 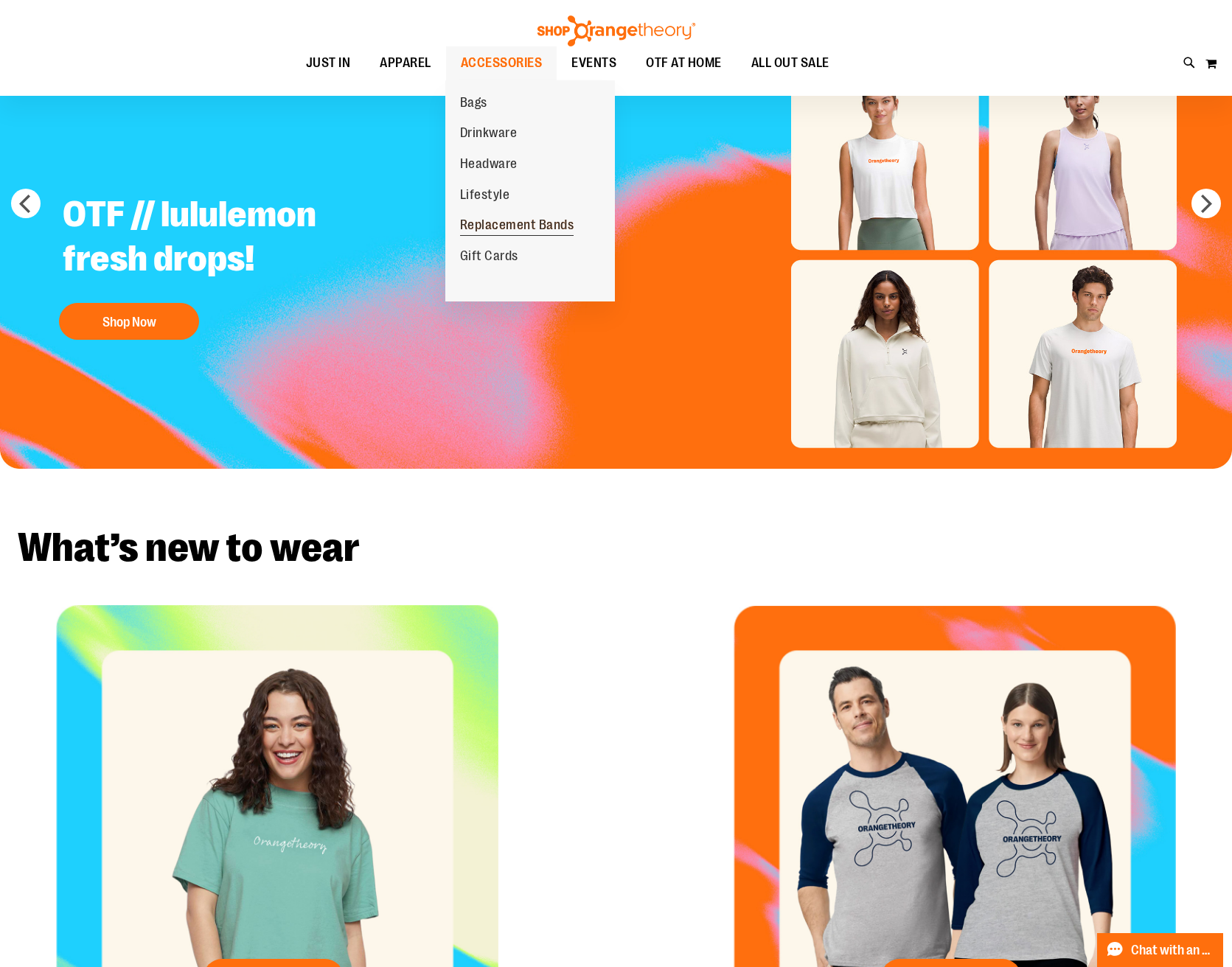 What do you see at coordinates (485, 196) in the screenshot?
I see `span: Lifestyle` at bounding box center [485, 196].